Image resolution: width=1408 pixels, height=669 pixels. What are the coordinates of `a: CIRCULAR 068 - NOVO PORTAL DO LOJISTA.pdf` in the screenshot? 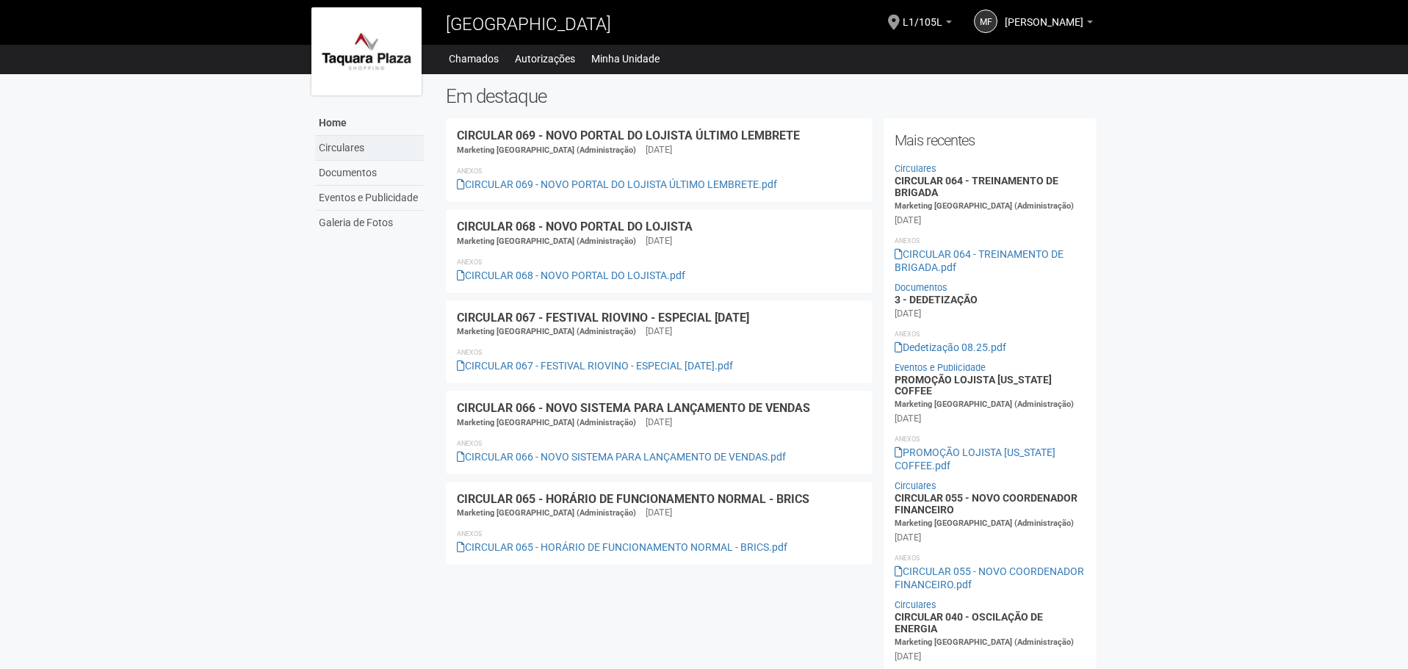 It's located at (571, 275).